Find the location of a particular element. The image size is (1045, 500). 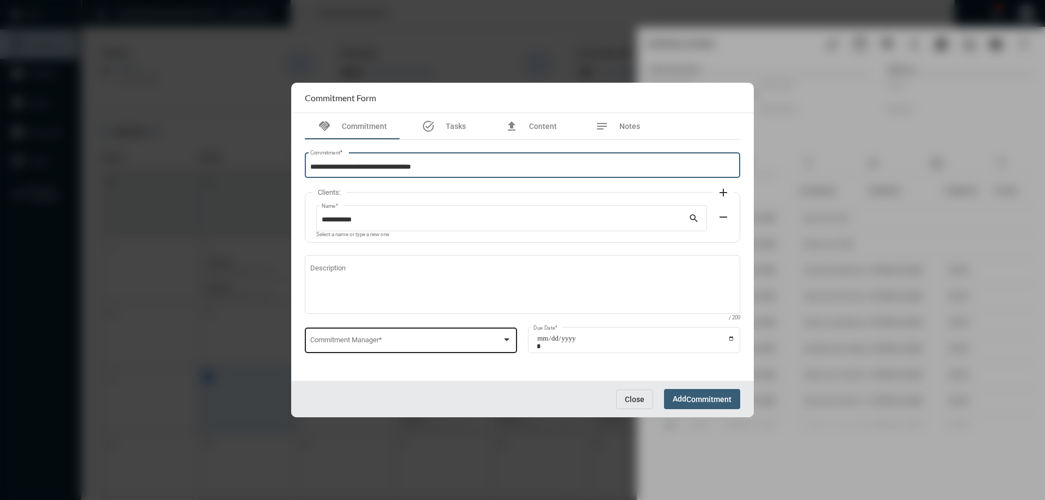

button: Close is located at coordinates (635, 400).